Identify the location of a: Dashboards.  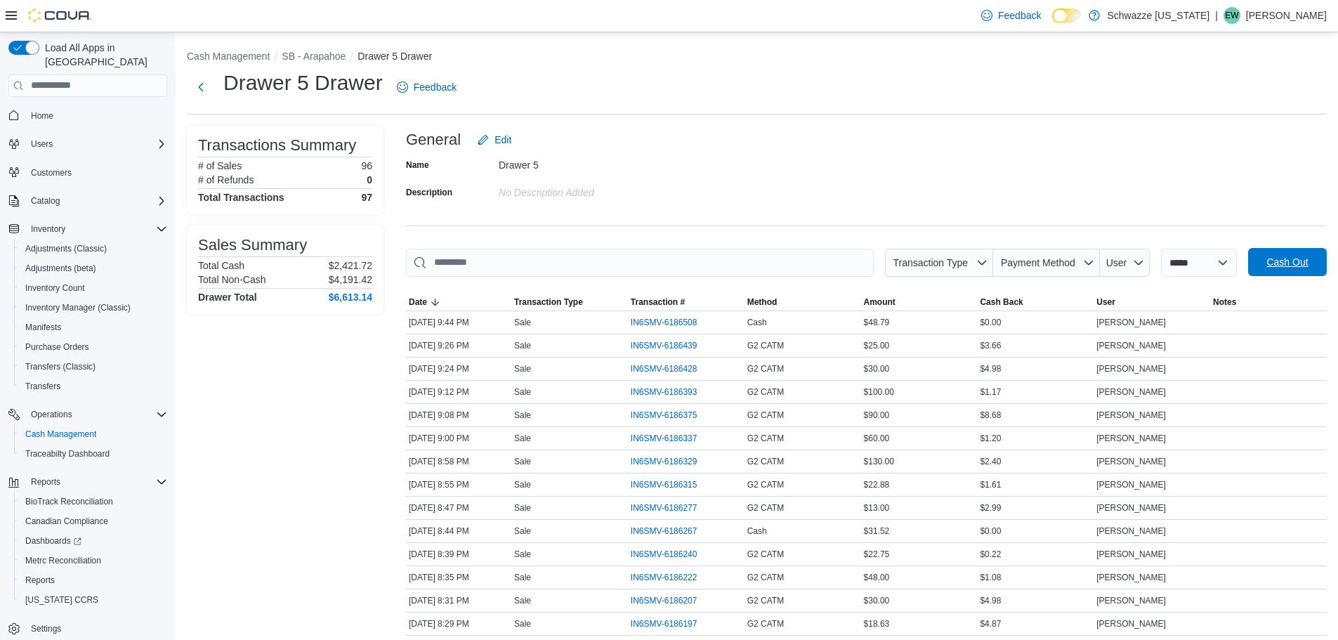
(53, 541).